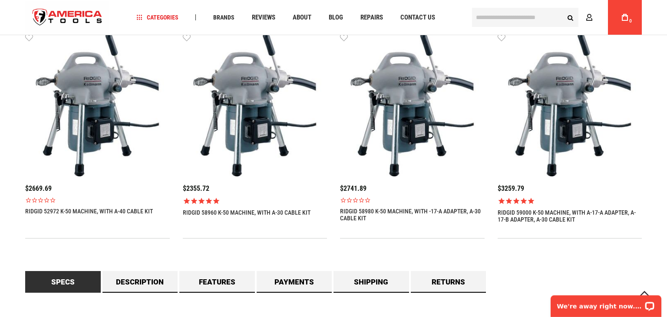 The height and width of the screenshot is (317, 667). What do you see at coordinates (140, 282) in the screenshot?
I see `a: Description` at bounding box center [140, 282].